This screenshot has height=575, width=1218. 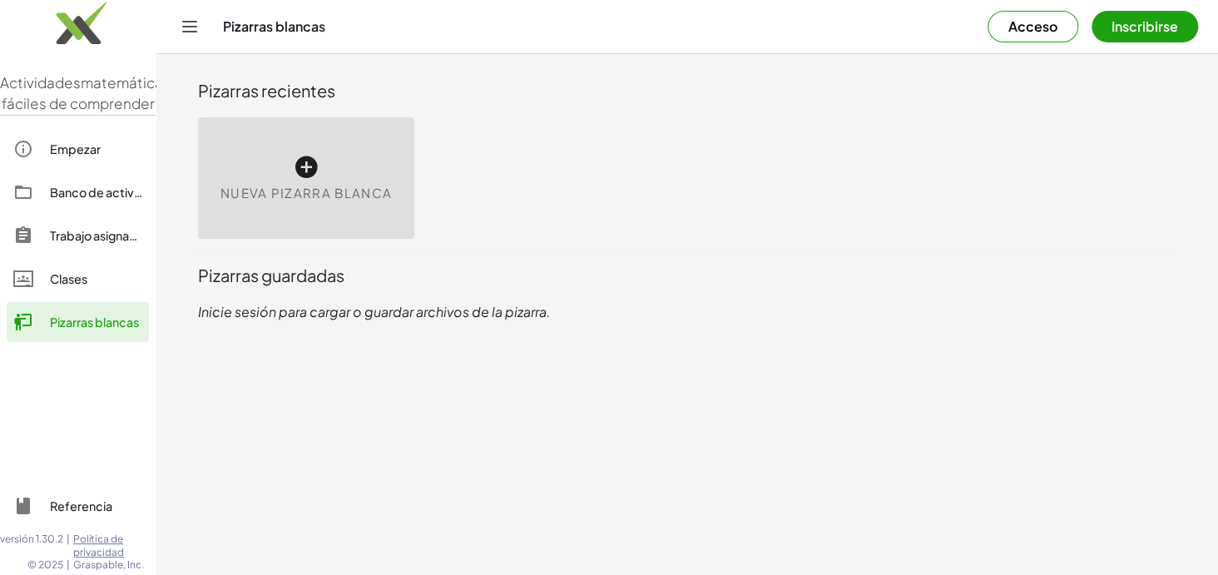 What do you see at coordinates (266, 90) in the screenshot?
I see `font: Pizarras recientes` at bounding box center [266, 90].